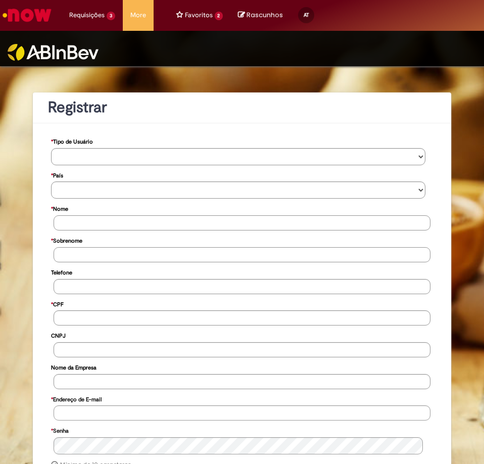  What do you see at coordinates (53, 52) in the screenshot?
I see `img: ABInbev-white.png` at bounding box center [53, 52].